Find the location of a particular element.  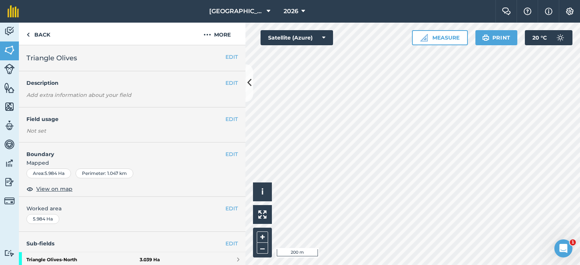

img: A question mark icon is located at coordinates (527, 11).